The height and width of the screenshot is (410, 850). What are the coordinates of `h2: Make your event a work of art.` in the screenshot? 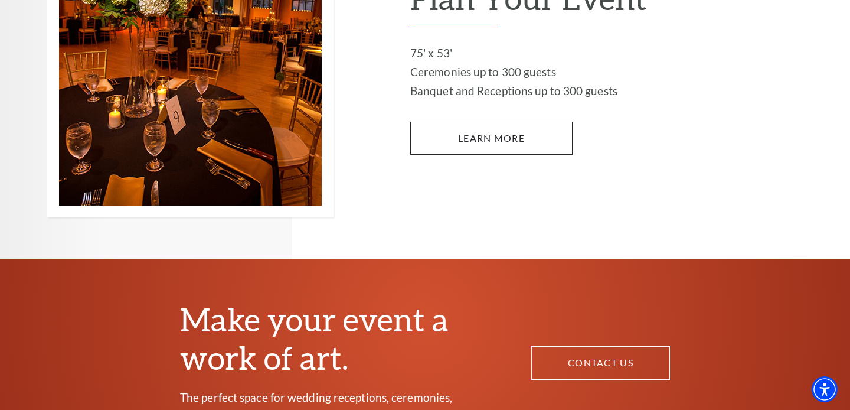 It's located at (317, 338).